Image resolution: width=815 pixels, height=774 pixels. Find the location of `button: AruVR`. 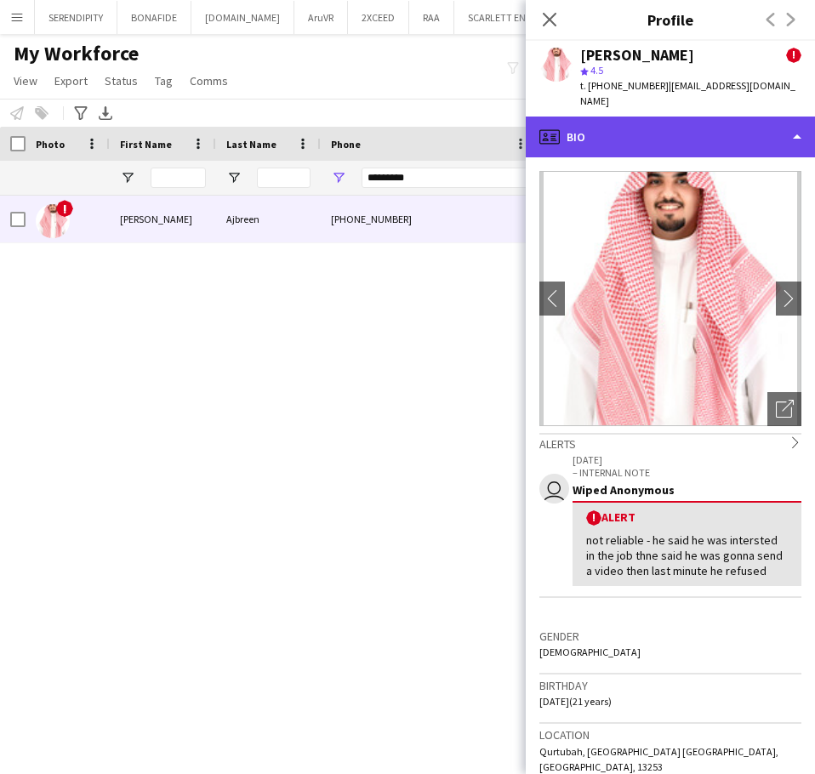

button: AruVR is located at coordinates (321, 17).